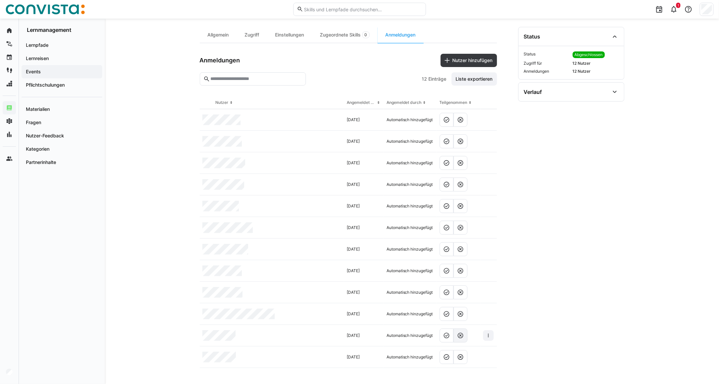  I want to click on div: Angemeldet durch, so click(404, 103).